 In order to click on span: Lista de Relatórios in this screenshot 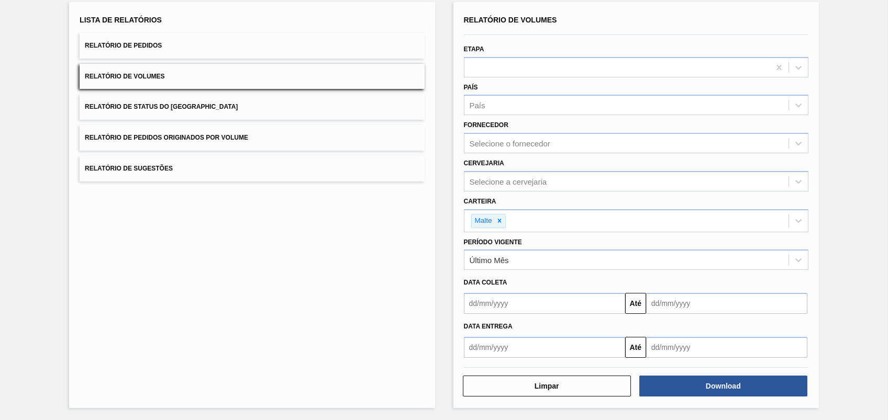, I will do `click(120, 20)`.